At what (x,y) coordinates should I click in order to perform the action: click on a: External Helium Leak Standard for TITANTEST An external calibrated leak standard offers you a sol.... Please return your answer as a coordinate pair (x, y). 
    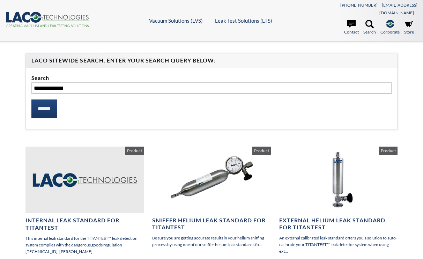
    Looking at the image, I should click on (338, 201).